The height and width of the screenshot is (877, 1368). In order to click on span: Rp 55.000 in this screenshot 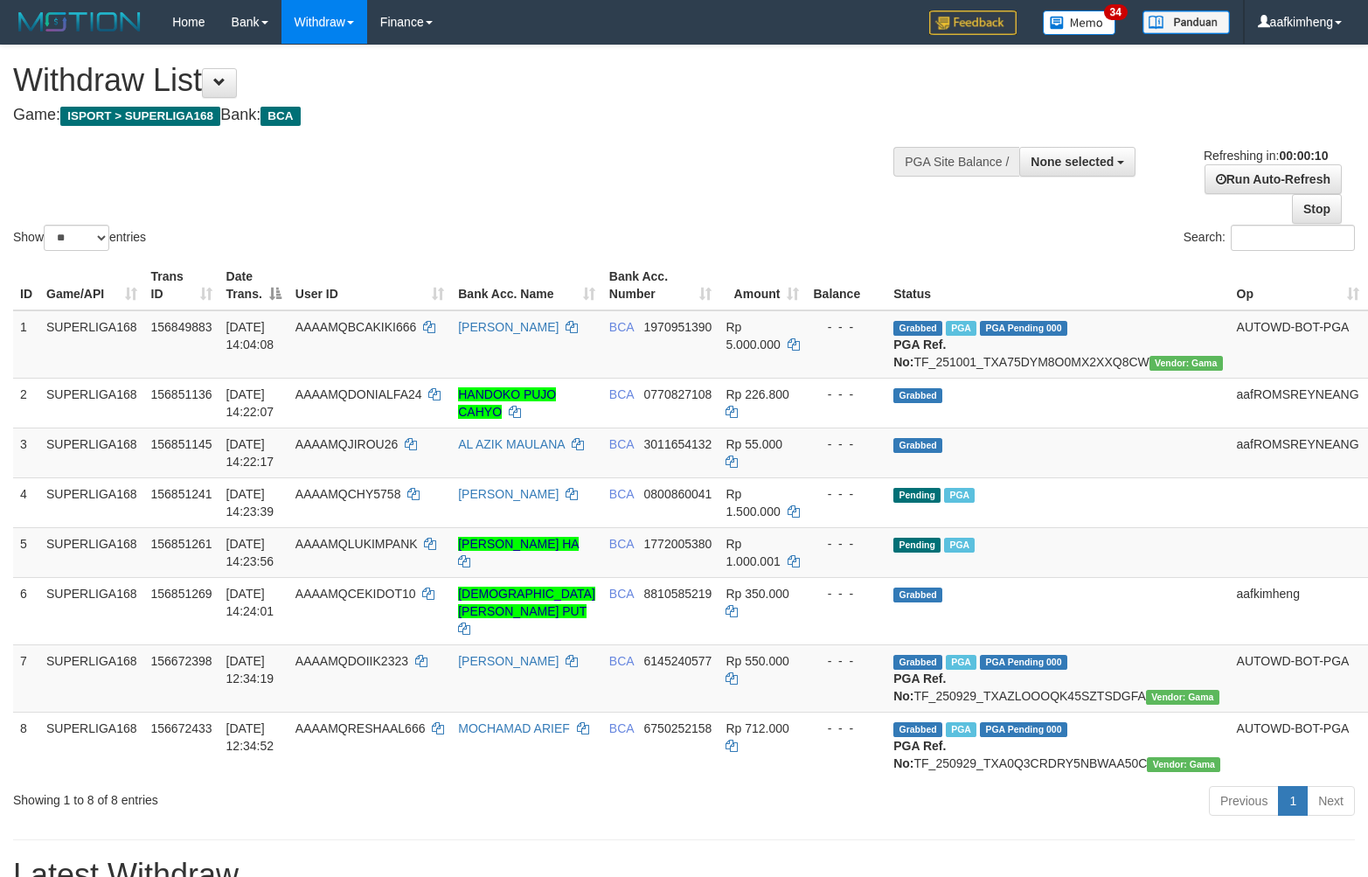, I will do `click(754, 444)`.